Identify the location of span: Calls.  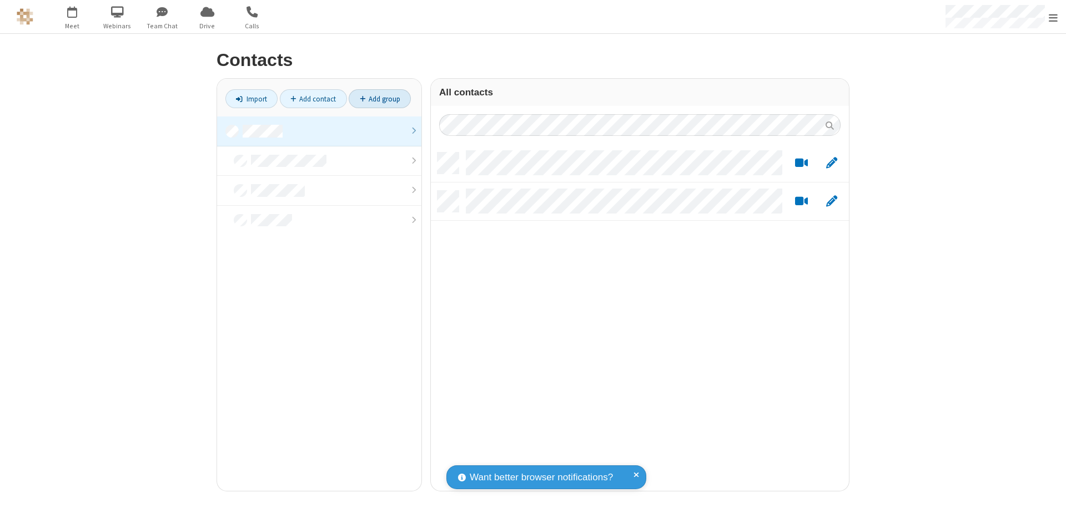
(252, 26).